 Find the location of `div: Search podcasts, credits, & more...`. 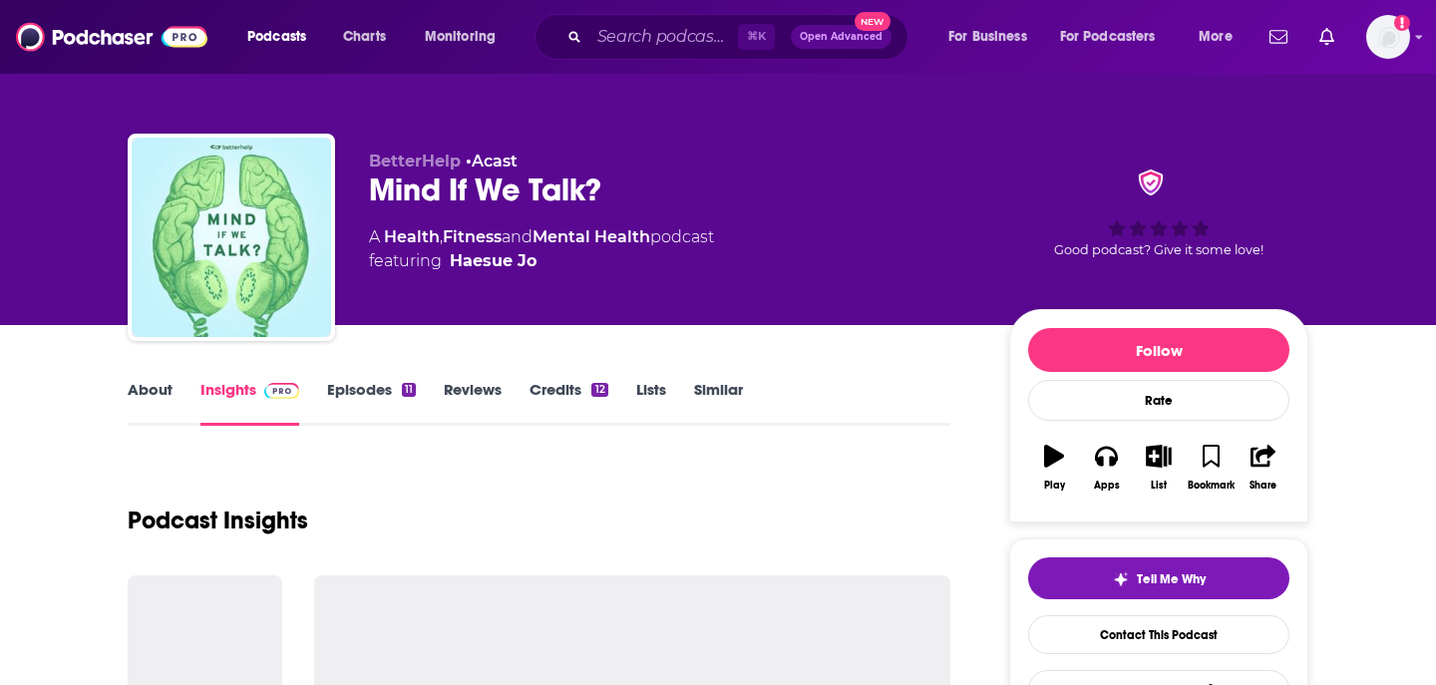

div: Search podcasts, credits, & more... is located at coordinates (740, 37).